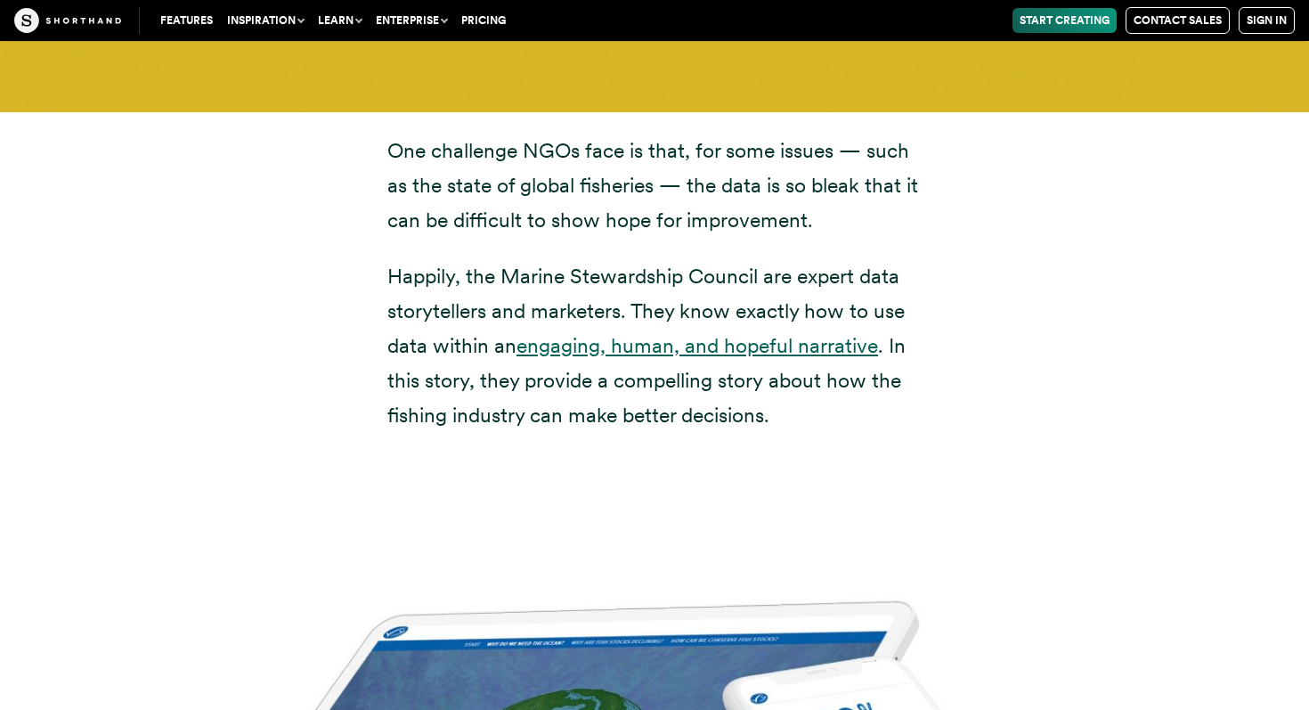 This screenshot has height=710, width=1309. I want to click on a: Sign in, so click(1266, 20).